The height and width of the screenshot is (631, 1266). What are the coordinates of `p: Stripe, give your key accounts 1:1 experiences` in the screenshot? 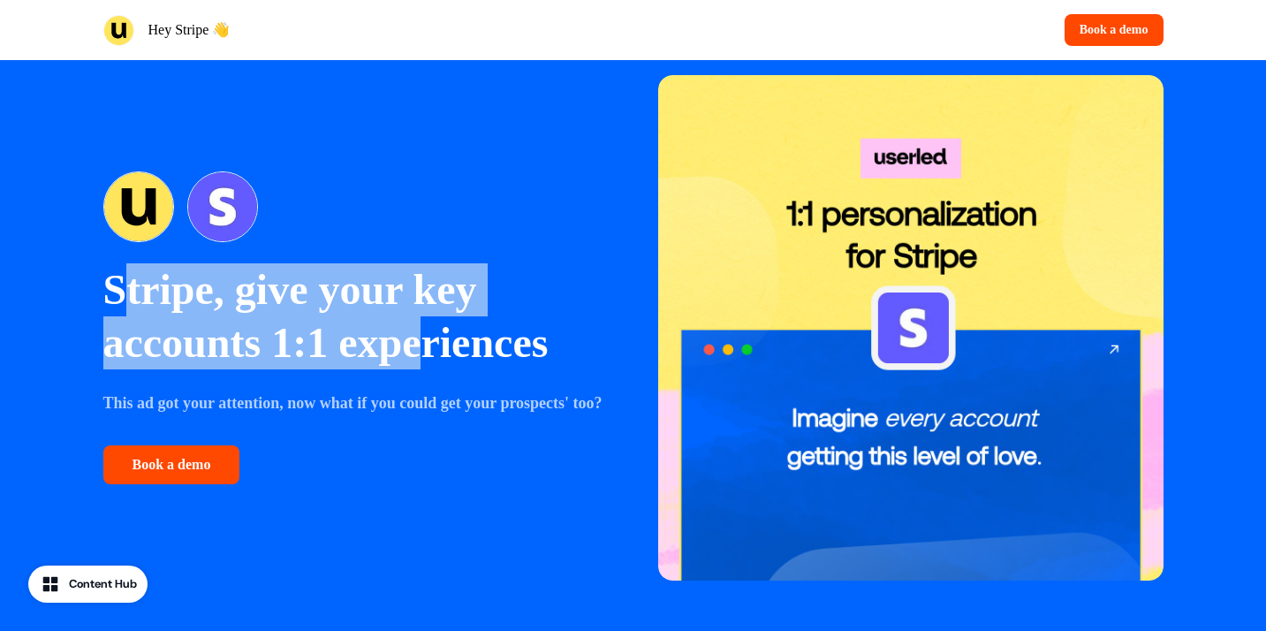 It's located at (356, 316).